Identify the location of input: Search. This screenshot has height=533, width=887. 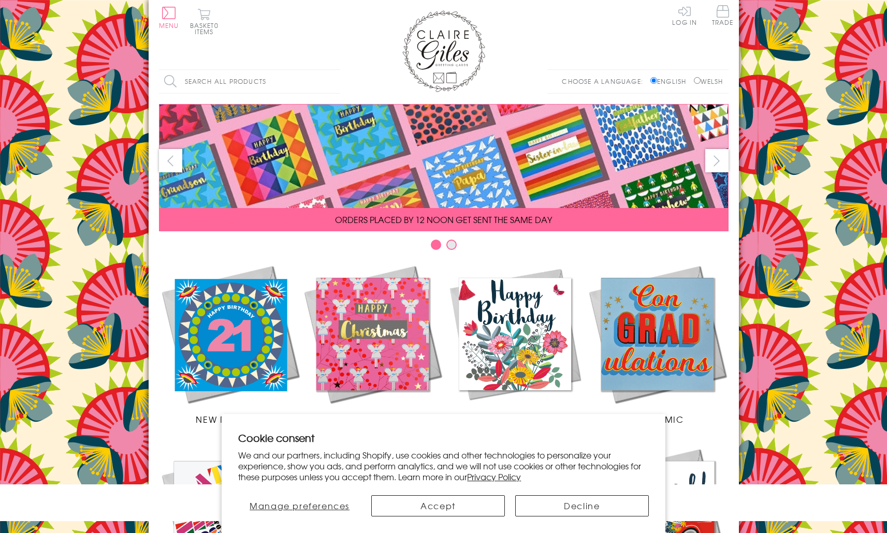
(335, 81).